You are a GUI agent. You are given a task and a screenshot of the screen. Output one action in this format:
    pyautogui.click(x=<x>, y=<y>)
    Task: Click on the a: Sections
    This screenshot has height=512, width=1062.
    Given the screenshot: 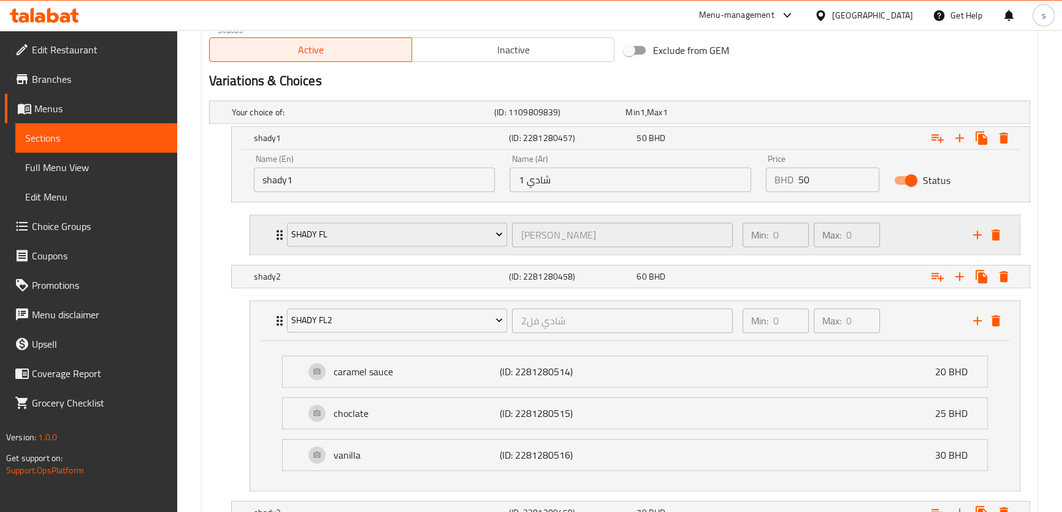 What is the action you would take?
    pyautogui.click(x=96, y=138)
    